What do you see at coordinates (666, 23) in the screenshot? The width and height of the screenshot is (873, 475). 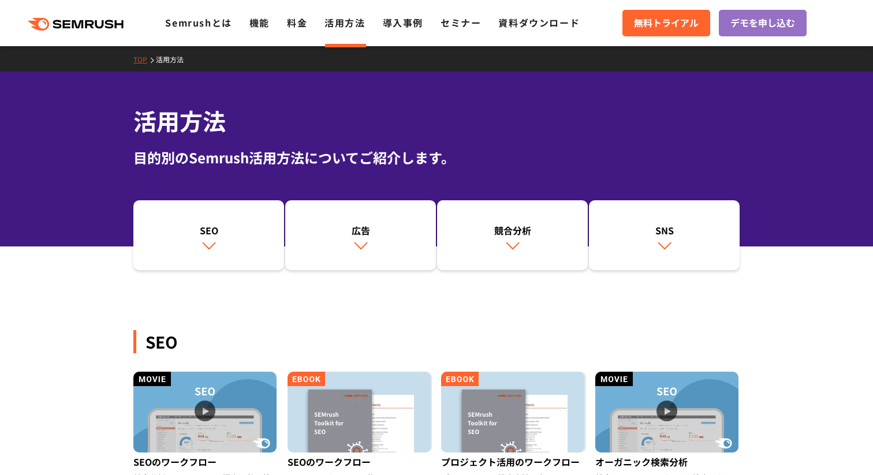 I see `span: 無料トライアル` at bounding box center [666, 23].